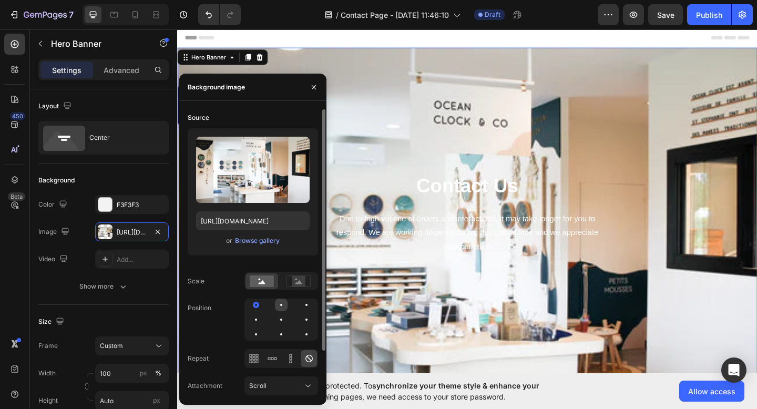 The image size is (757, 409). I want to click on span: Custom, so click(111, 346).